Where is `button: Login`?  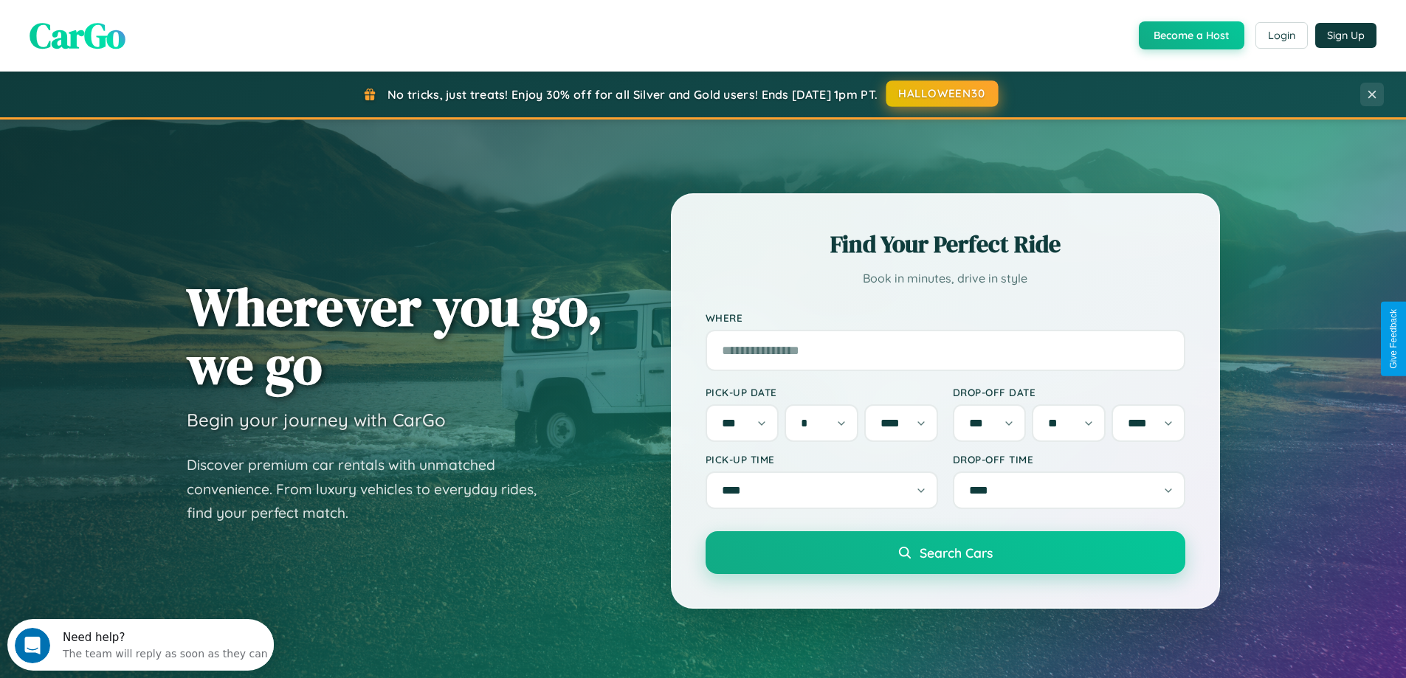 button: Login is located at coordinates (1281, 35).